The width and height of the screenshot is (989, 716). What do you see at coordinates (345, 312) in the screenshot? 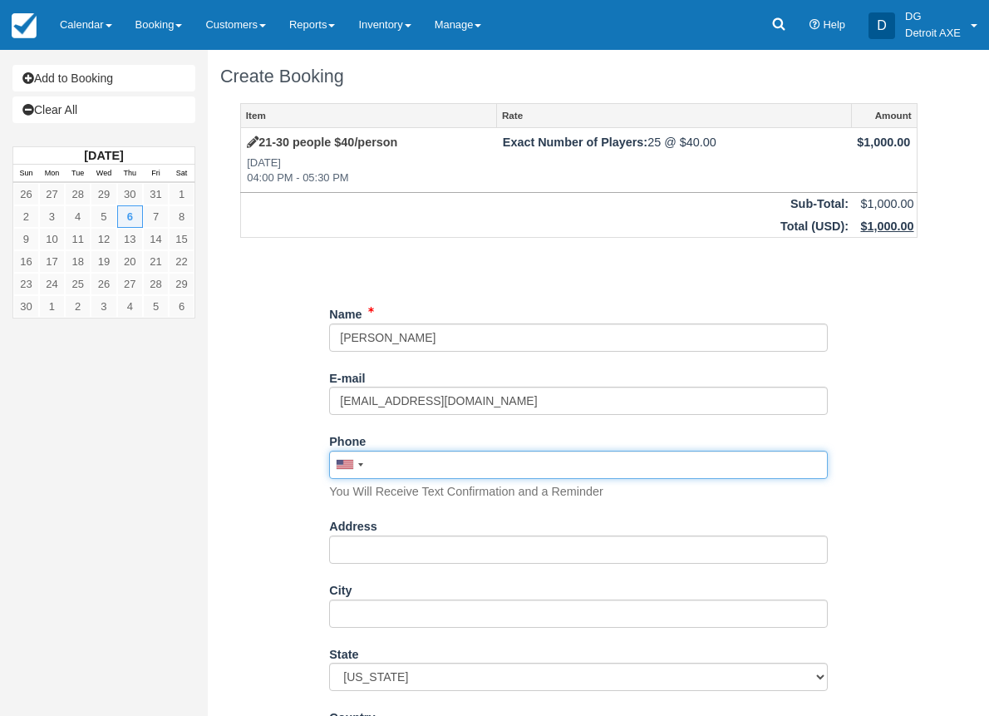
I see `label: Name` at bounding box center [345, 312].